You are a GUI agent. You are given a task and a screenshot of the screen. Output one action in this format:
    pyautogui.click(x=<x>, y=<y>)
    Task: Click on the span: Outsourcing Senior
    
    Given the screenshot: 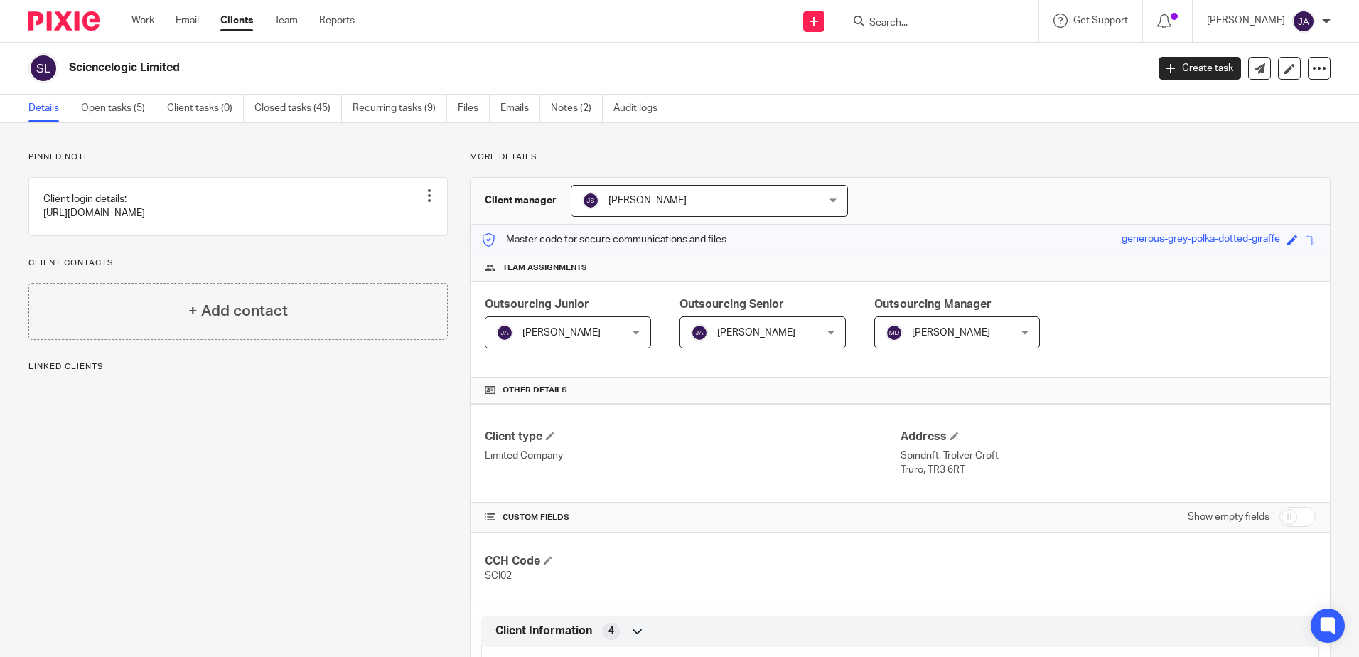 What is the action you would take?
    pyautogui.click(x=732, y=304)
    